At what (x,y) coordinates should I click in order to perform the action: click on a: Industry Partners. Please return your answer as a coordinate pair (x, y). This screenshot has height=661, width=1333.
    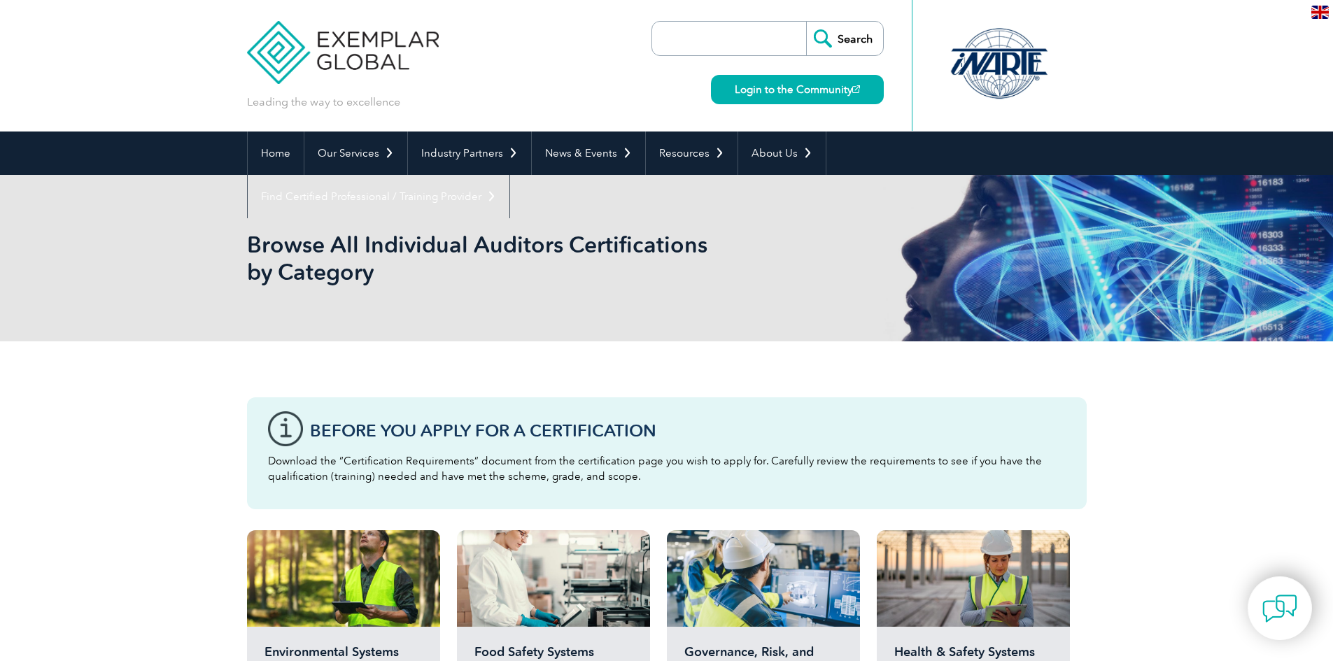
    Looking at the image, I should click on (470, 153).